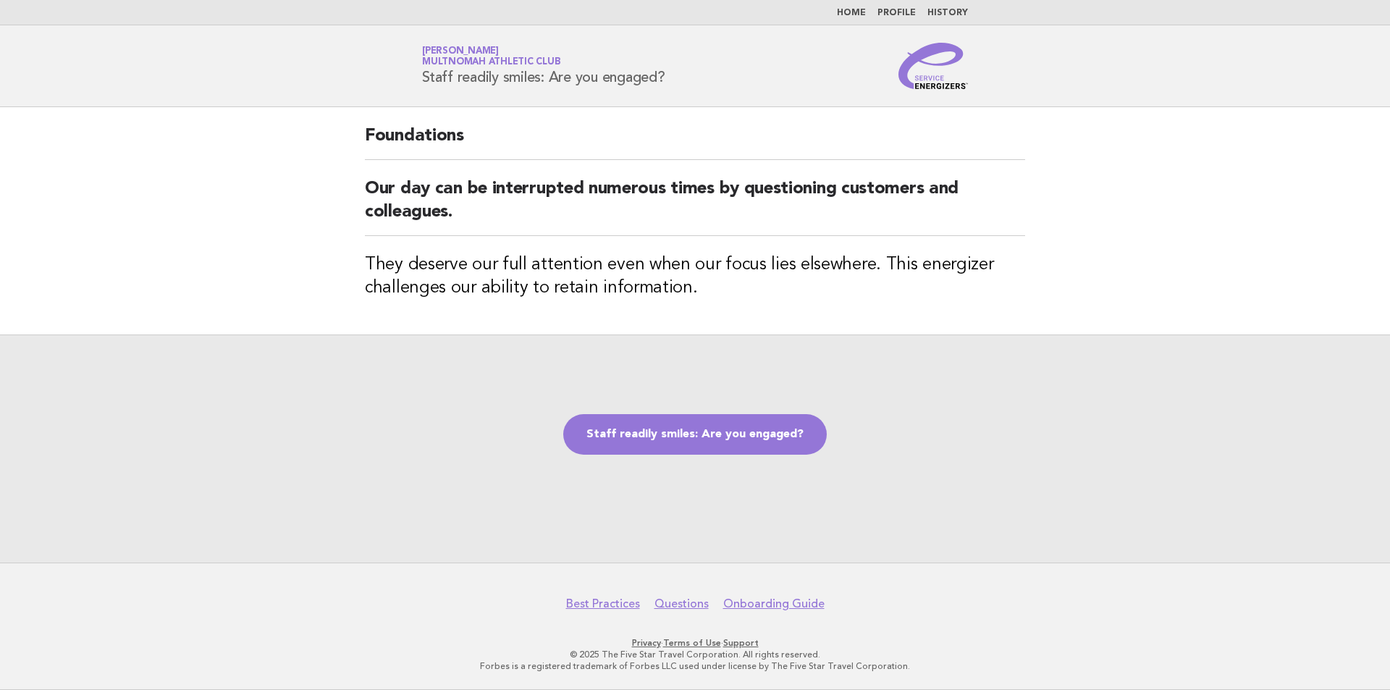  I want to click on a: Terms of Use, so click(692, 643).